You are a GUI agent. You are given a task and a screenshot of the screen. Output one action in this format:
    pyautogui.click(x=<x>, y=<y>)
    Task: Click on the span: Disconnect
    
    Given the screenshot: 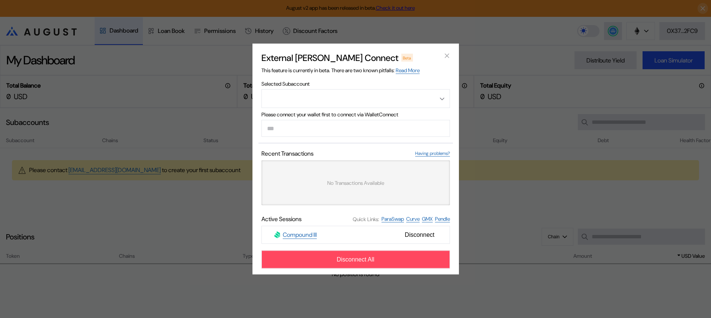 What is the action you would take?
    pyautogui.click(x=419, y=235)
    